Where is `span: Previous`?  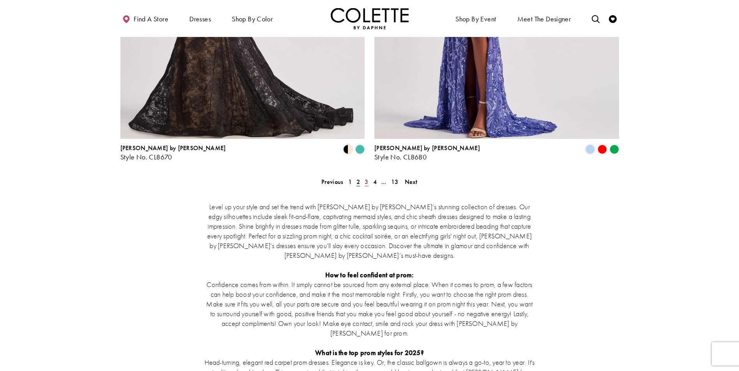 span: Previous is located at coordinates (332, 182).